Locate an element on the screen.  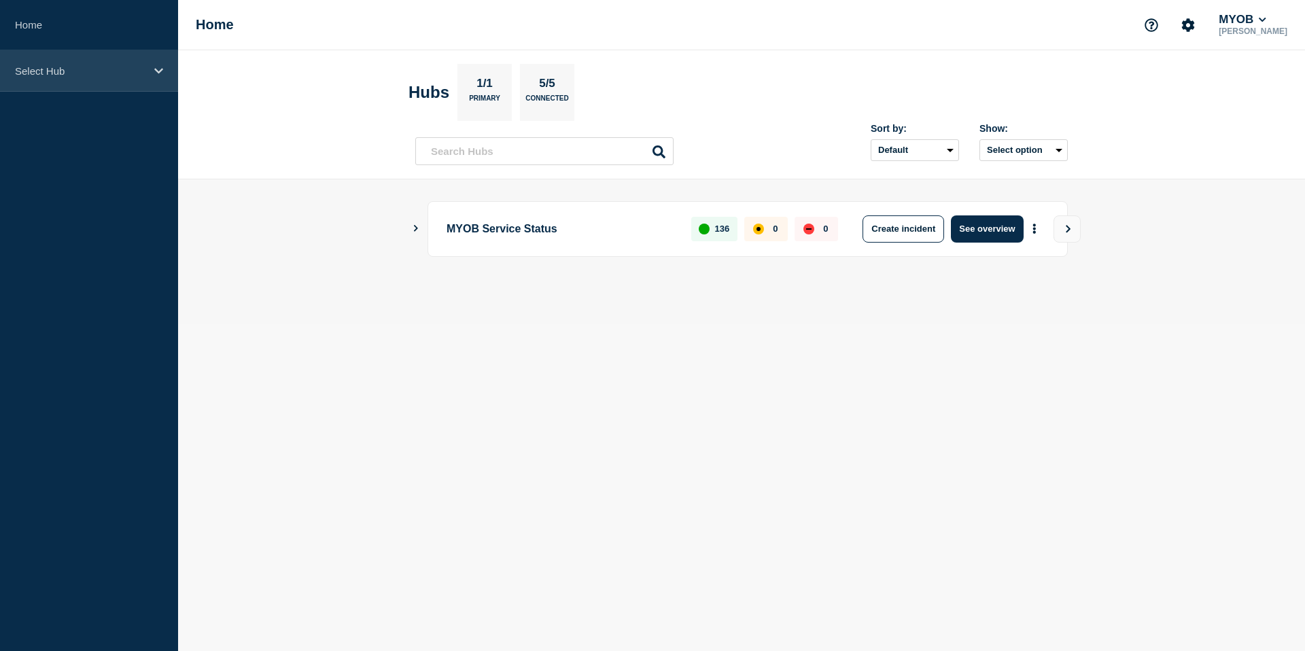
button: Support is located at coordinates (1152, 25).